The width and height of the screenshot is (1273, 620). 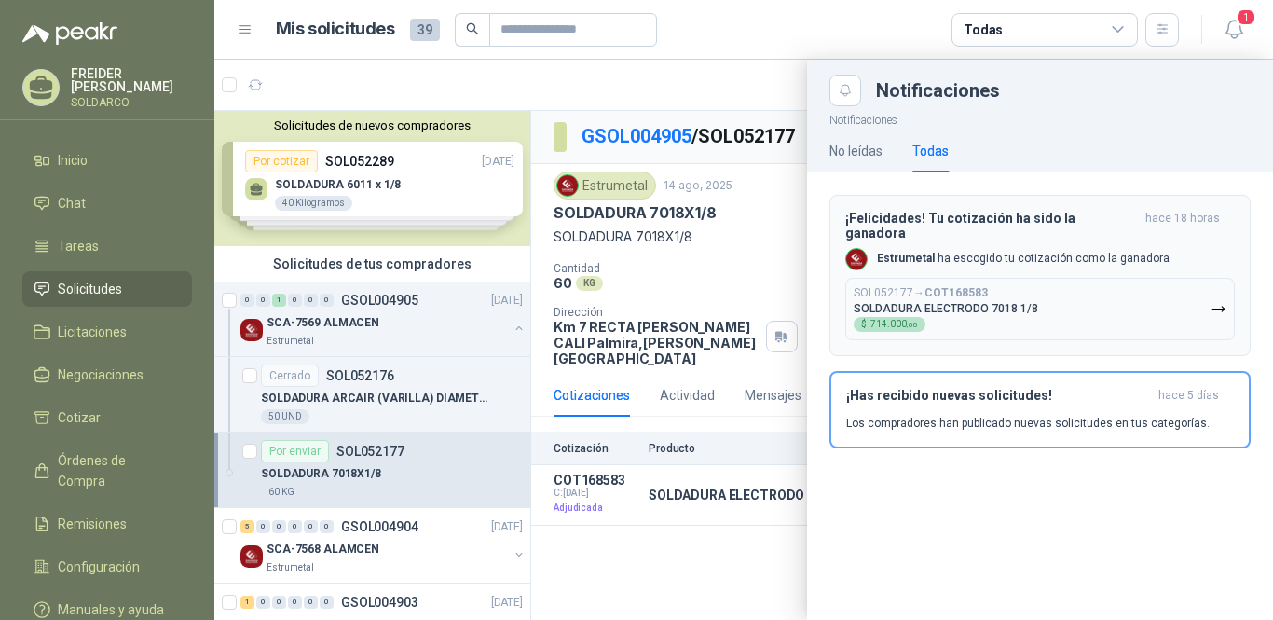 What do you see at coordinates (78, 246) in the screenshot?
I see `span: Tareas` at bounding box center [78, 246].